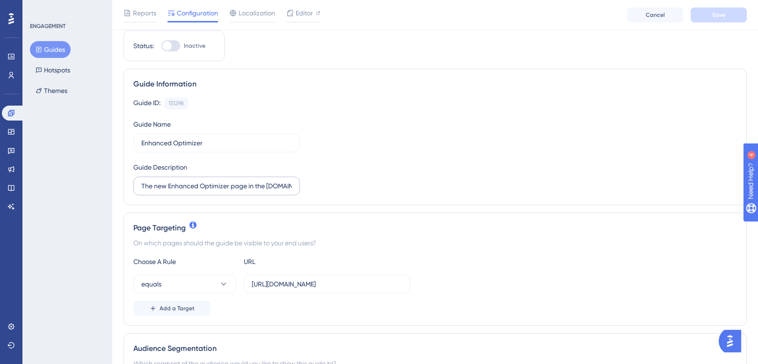 This screenshot has width=758, height=364. Describe the element at coordinates (53, 70) in the screenshot. I see `button: Hotspots` at that location.